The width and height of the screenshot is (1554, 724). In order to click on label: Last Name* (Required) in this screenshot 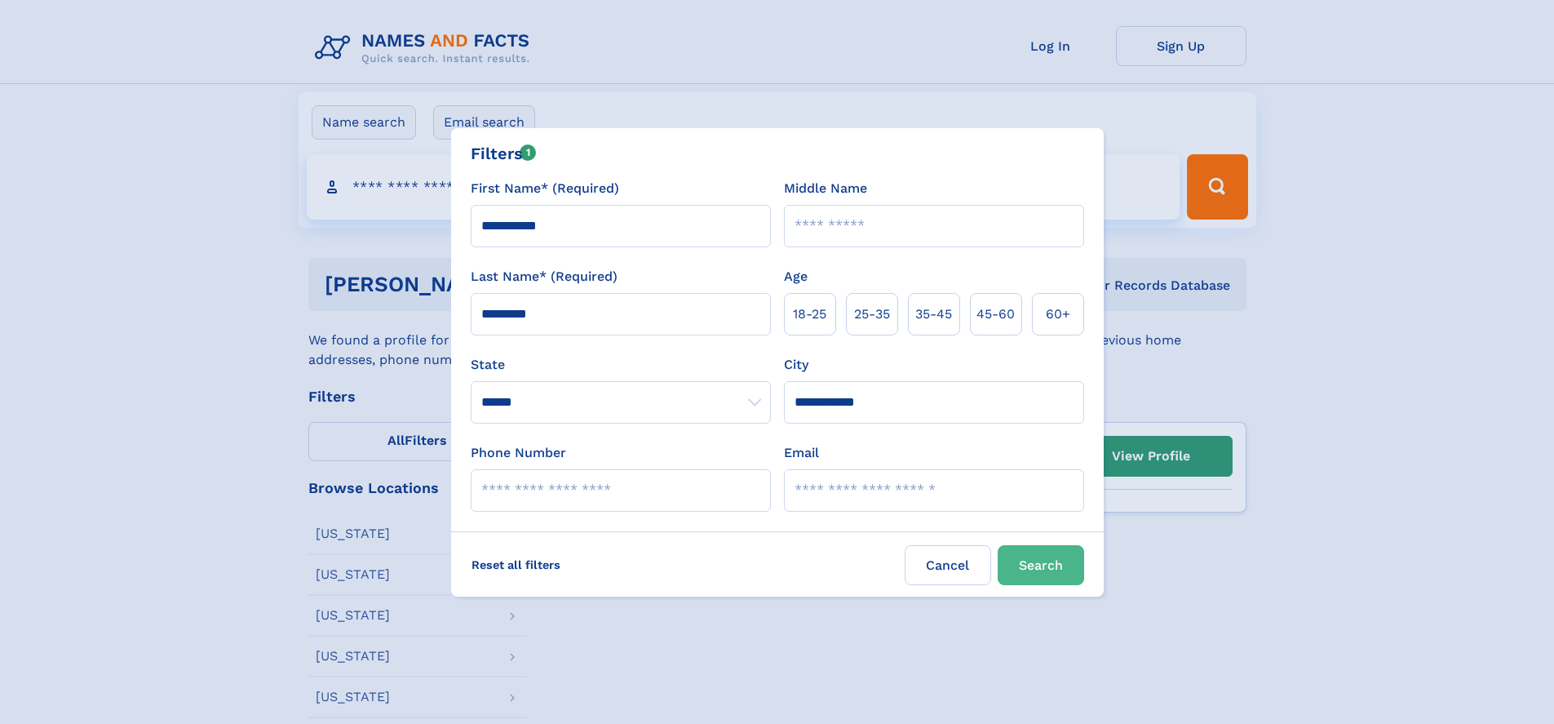, I will do `click(544, 277)`.